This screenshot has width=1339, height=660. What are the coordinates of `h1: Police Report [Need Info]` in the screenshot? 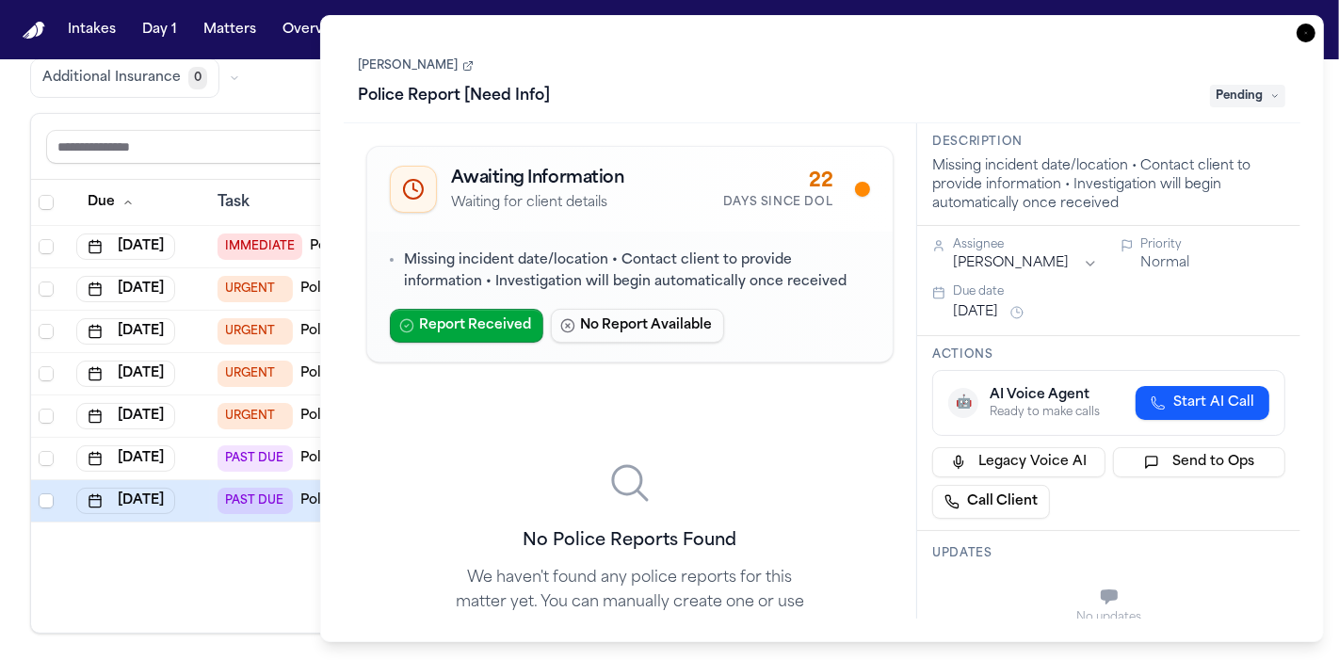 It's located at (455, 96).